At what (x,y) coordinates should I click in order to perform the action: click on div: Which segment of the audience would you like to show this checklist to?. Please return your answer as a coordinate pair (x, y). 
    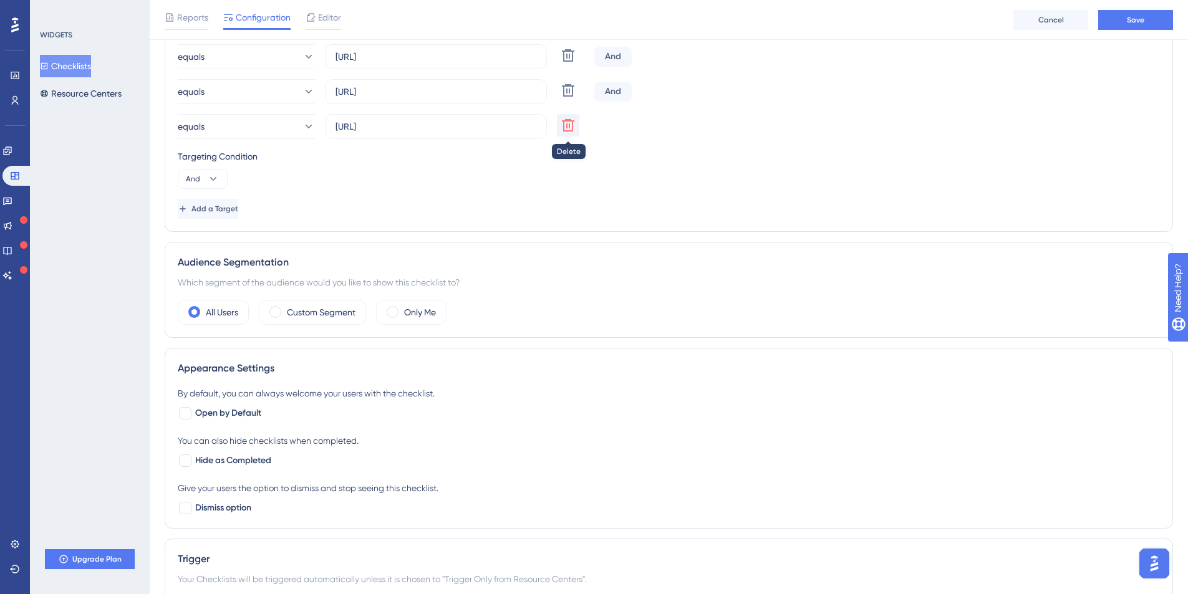
    Looking at the image, I should click on (669, 283).